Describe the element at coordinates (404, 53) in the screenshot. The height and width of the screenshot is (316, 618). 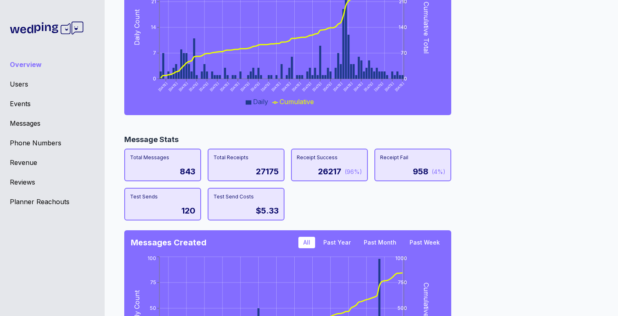
I see `tspan: 70` at that location.